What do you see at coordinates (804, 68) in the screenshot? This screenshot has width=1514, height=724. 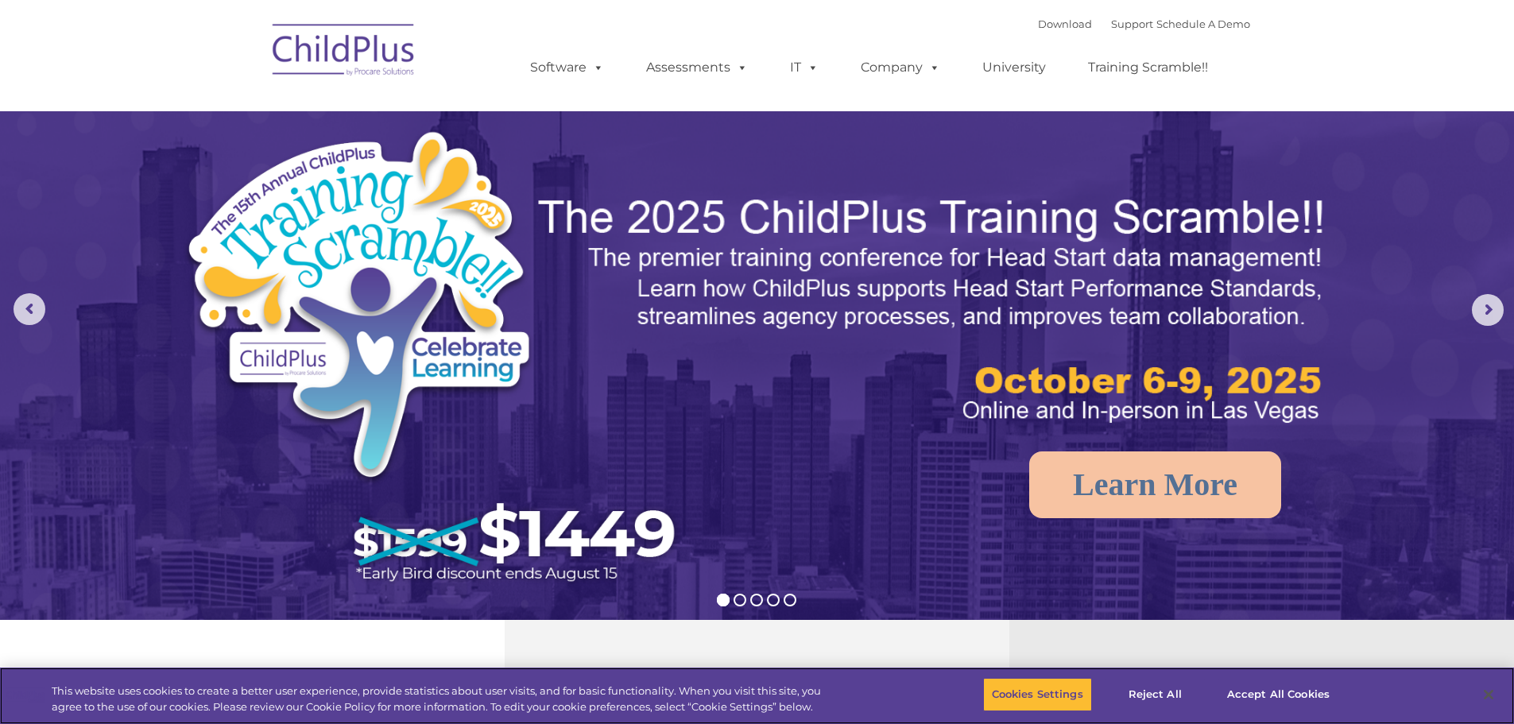 I see `a: IT` at bounding box center [804, 68].